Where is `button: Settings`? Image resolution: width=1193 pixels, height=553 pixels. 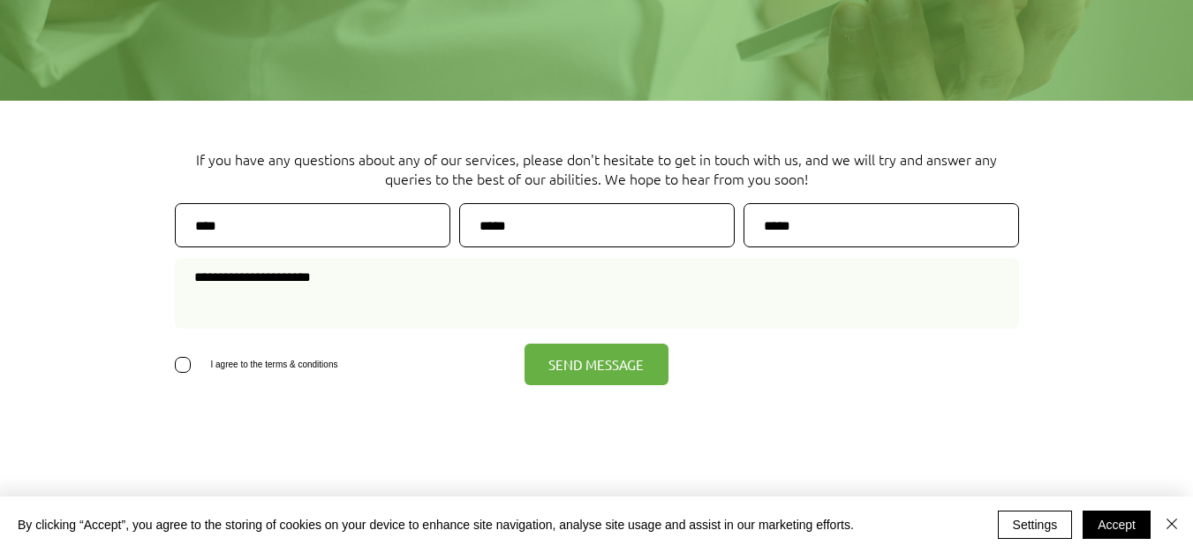
button: Settings is located at coordinates (1035, 525).